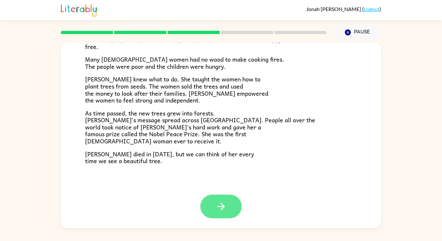 Image resolution: width=442 pixels, height=241 pixels. I want to click on a: Logout, so click(372, 9).